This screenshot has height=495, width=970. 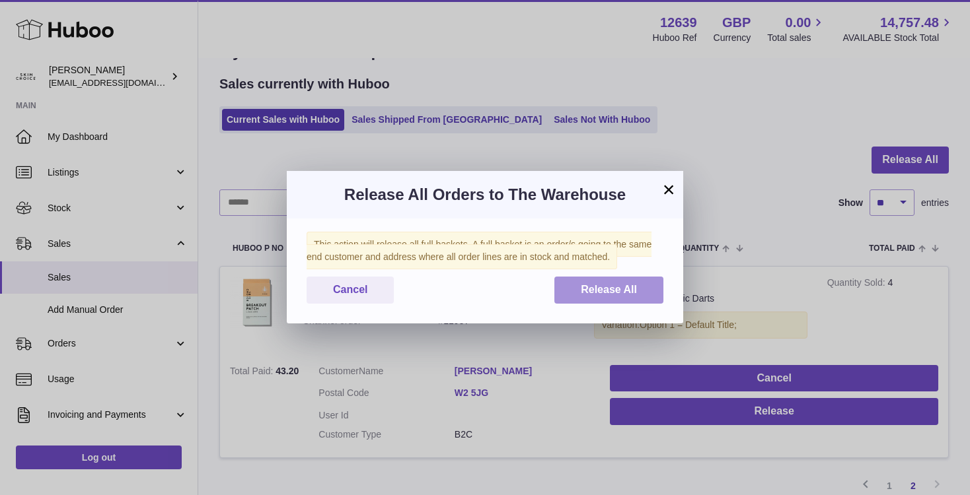 What do you see at coordinates (350, 290) in the screenshot?
I see `button: Cancel` at bounding box center [350, 290].